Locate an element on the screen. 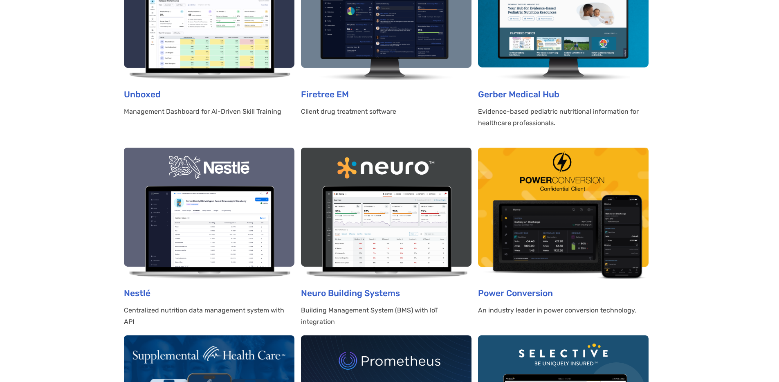 This screenshot has width=779, height=382. a: Unboxed is located at coordinates (142, 94).